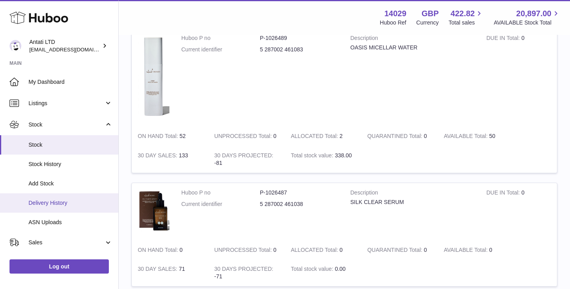  I want to click on div: Antati LTD, so click(65, 46).